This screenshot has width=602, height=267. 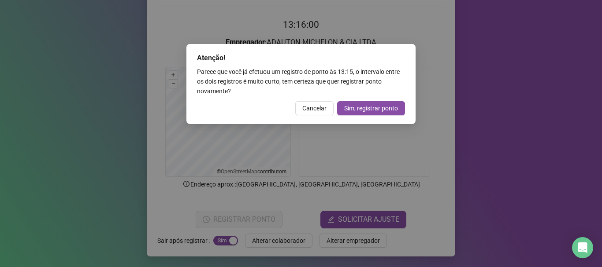 I want to click on button: Sim, registrar ponto, so click(x=371, y=108).